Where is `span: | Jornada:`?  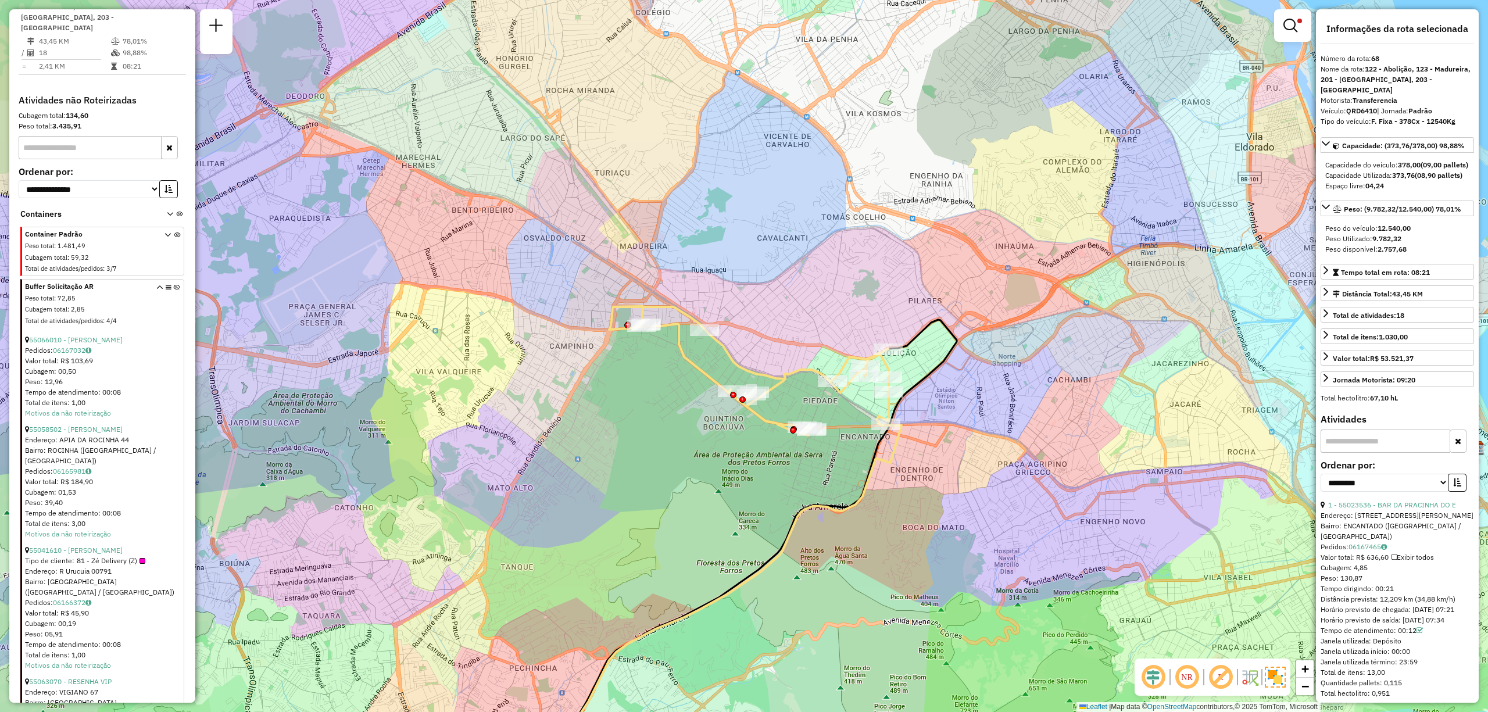 span: | Jornada: is located at coordinates (1404, 110).